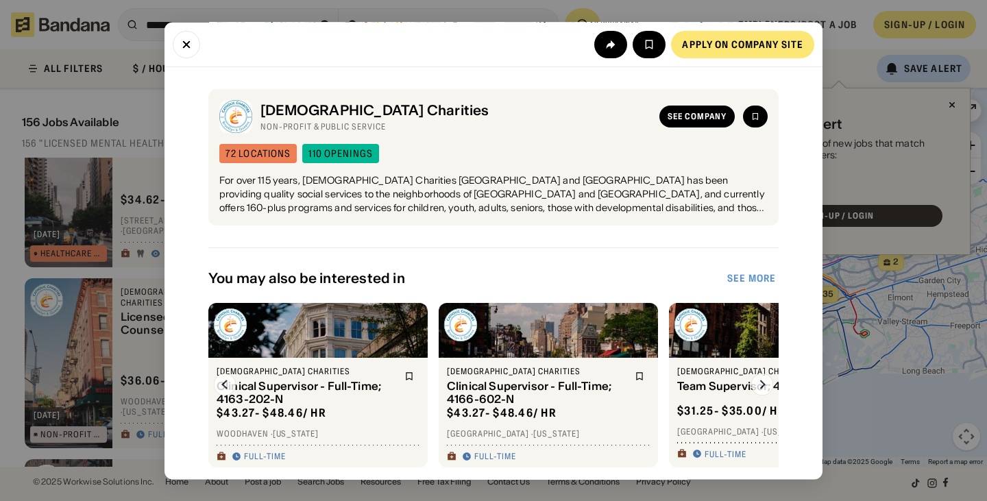 This screenshot has width=987, height=501. I want to click on img: Left Arrow, so click(225, 385).